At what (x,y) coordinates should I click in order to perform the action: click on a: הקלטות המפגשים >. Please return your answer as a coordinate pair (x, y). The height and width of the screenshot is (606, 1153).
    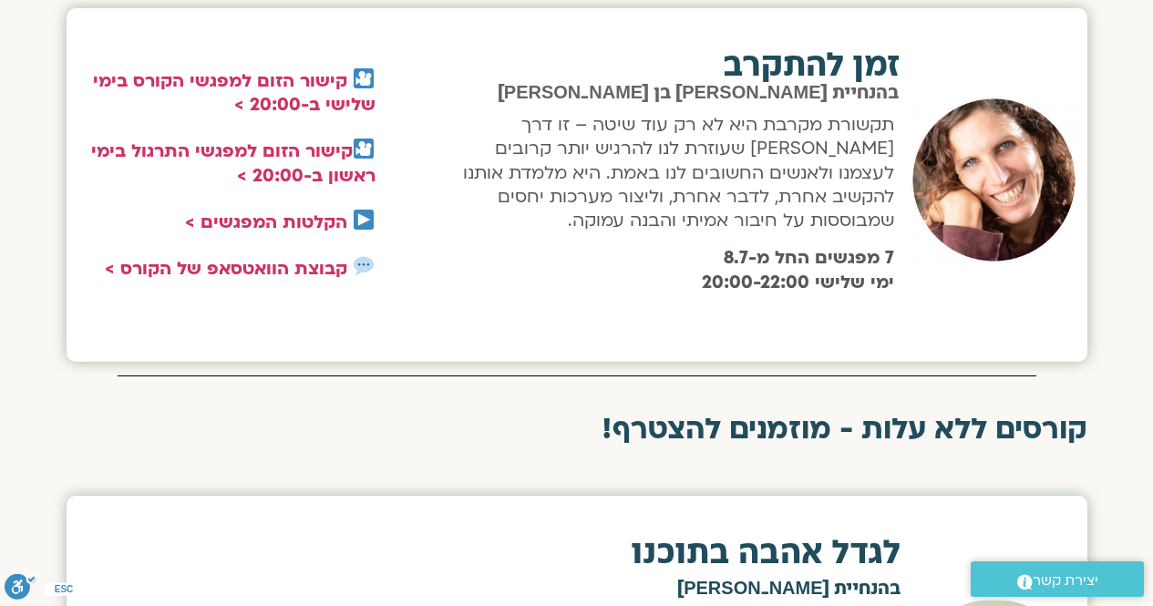
    Looking at the image, I should click on (266, 222).